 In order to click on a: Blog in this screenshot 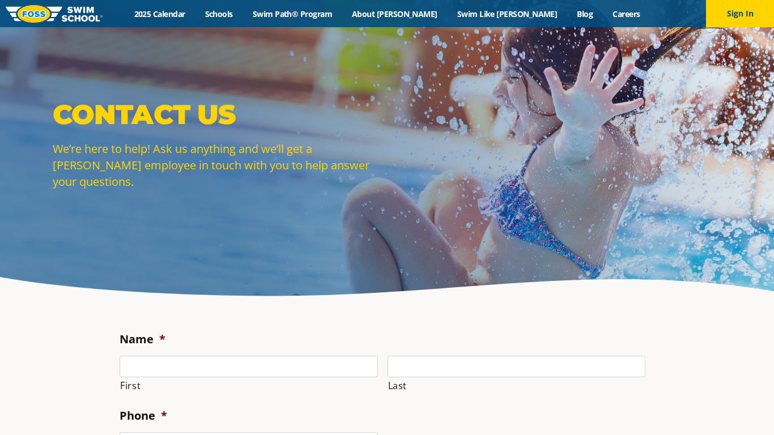, I will do `click(585, 14)`.